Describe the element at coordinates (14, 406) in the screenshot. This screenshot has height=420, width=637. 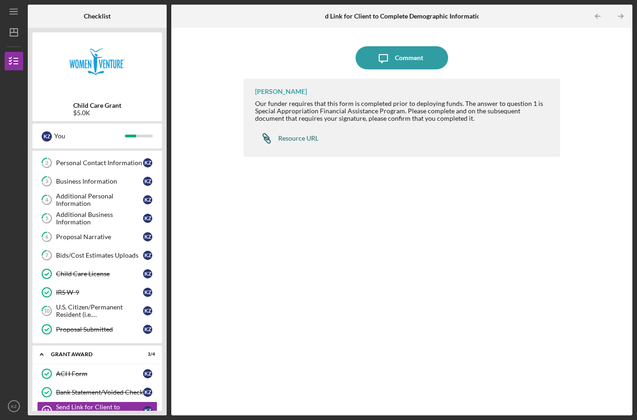
I see `button: KZ` at that location.